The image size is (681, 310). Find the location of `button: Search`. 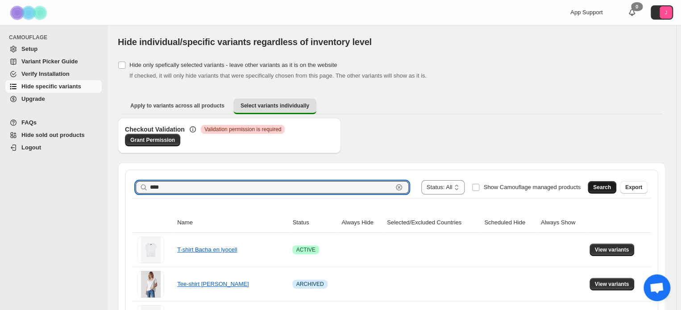

button: Search is located at coordinates (602, 187).